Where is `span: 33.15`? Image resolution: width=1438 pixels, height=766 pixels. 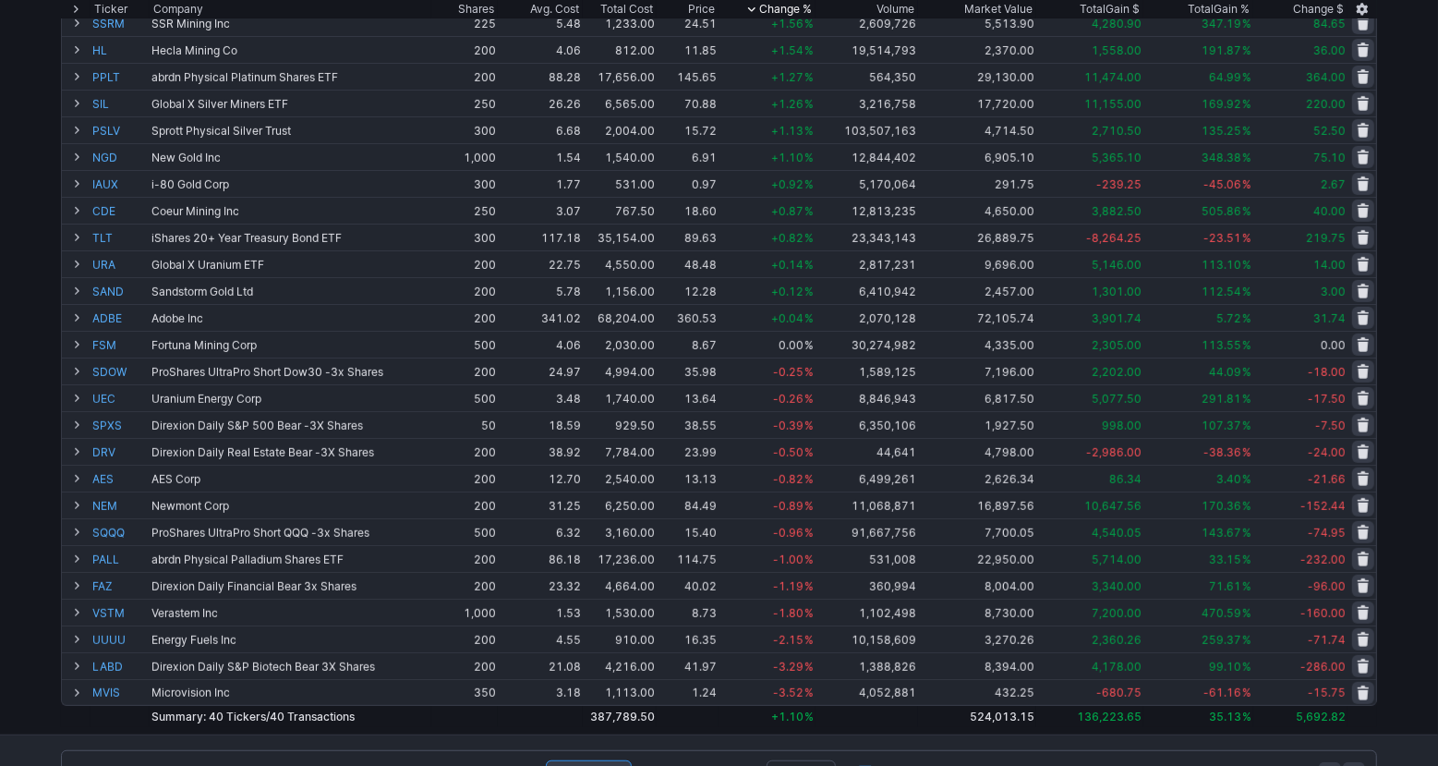
span: 33.15 is located at coordinates (1225, 559).